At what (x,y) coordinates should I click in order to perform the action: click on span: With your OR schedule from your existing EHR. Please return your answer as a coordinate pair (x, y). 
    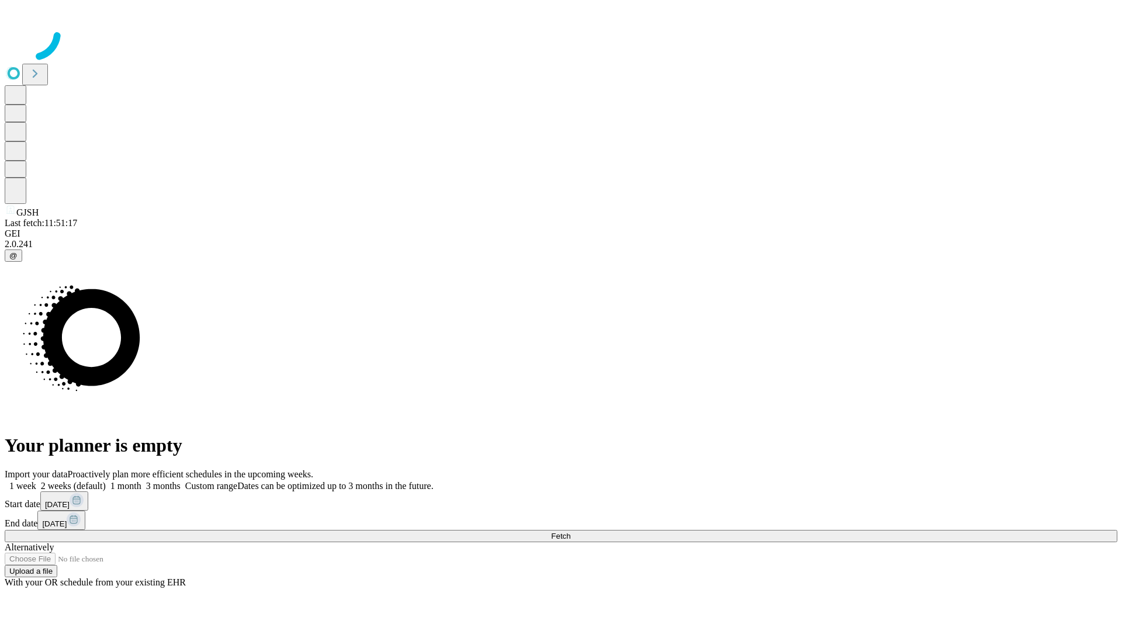
    Looking at the image, I should click on (95, 582).